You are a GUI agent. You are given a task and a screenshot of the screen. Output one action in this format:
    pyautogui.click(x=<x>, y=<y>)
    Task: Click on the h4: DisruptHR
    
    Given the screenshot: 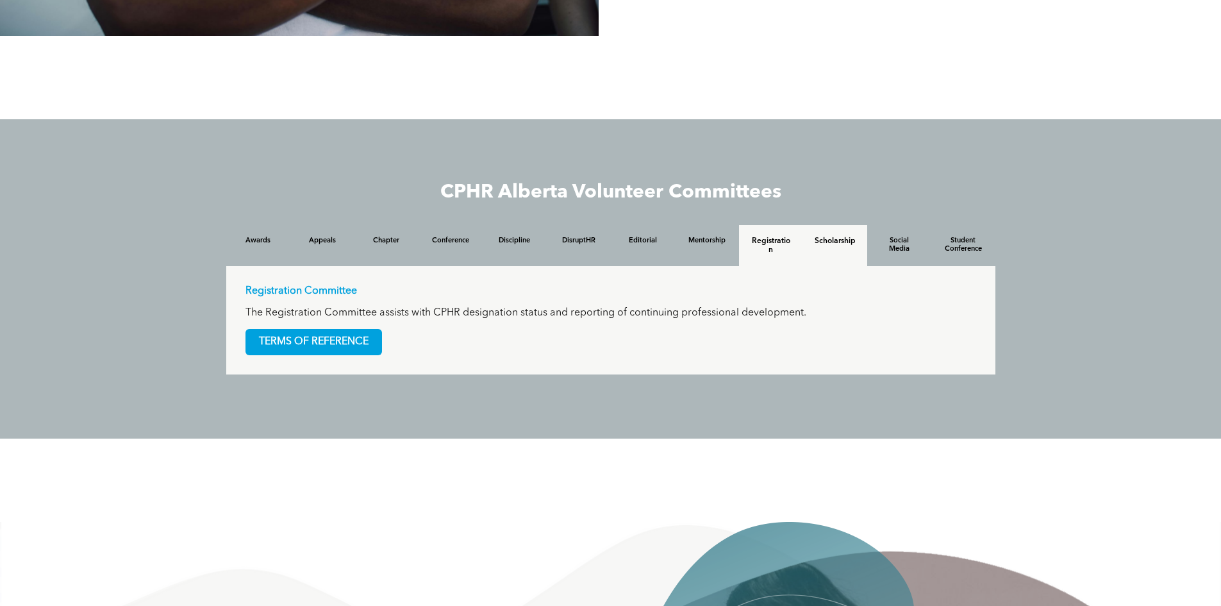 What is the action you would take?
    pyautogui.click(x=579, y=240)
    